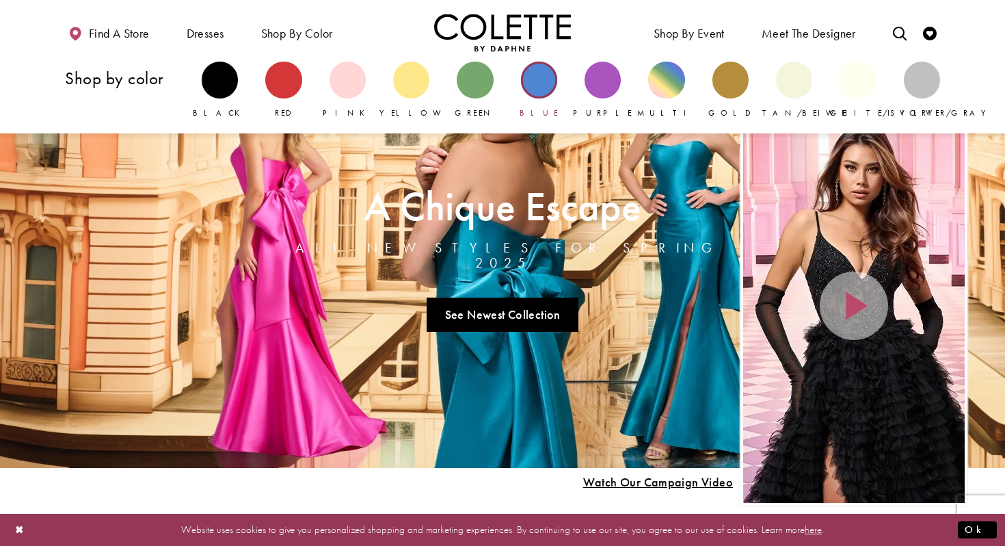 This screenshot has width=1005, height=546. Describe the element at coordinates (219, 90) in the screenshot. I see `a: Black` at that location.